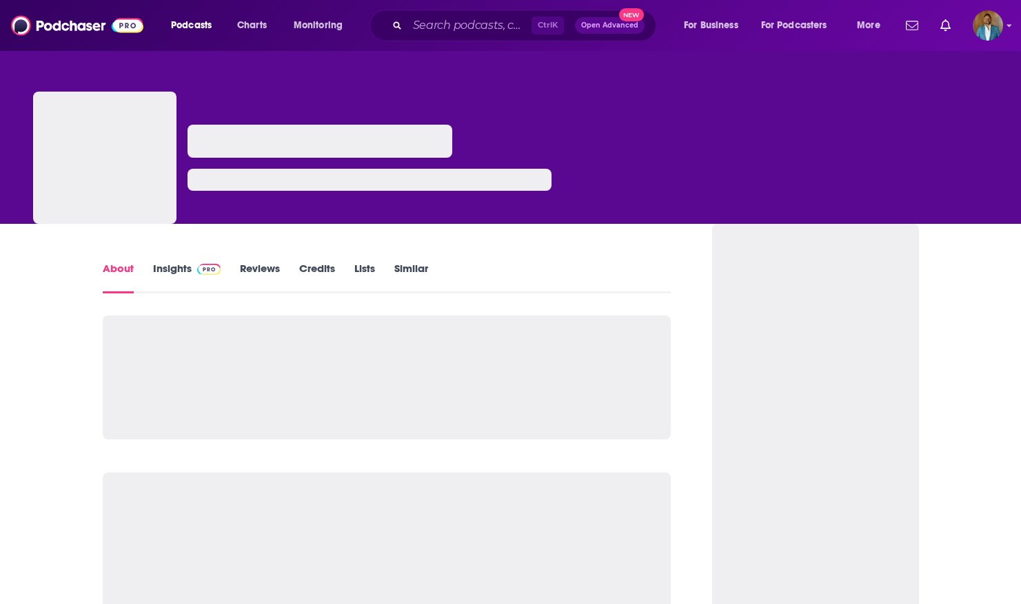  Describe the element at coordinates (118, 278) in the screenshot. I see `a: About` at that location.